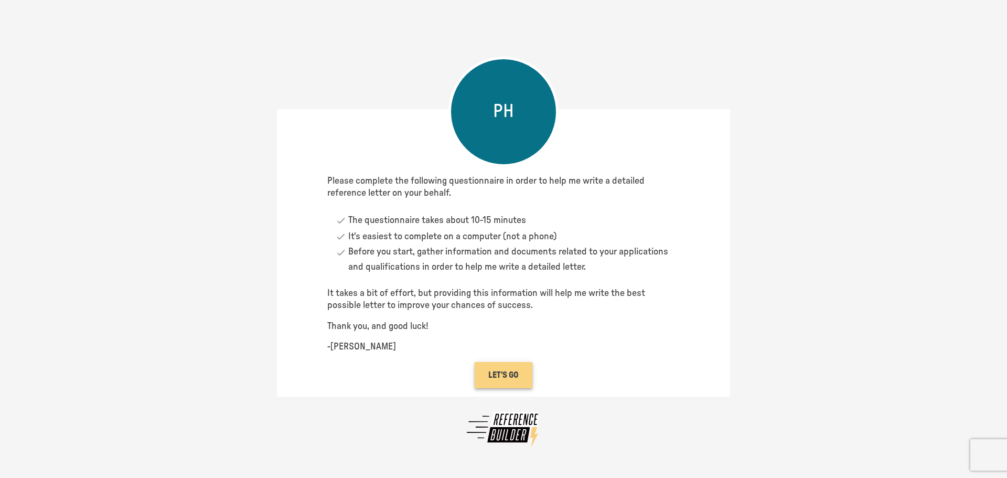  What do you see at coordinates (503, 375) in the screenshot?
I see `button: LET'S GO` at bounding box center [503, 375].